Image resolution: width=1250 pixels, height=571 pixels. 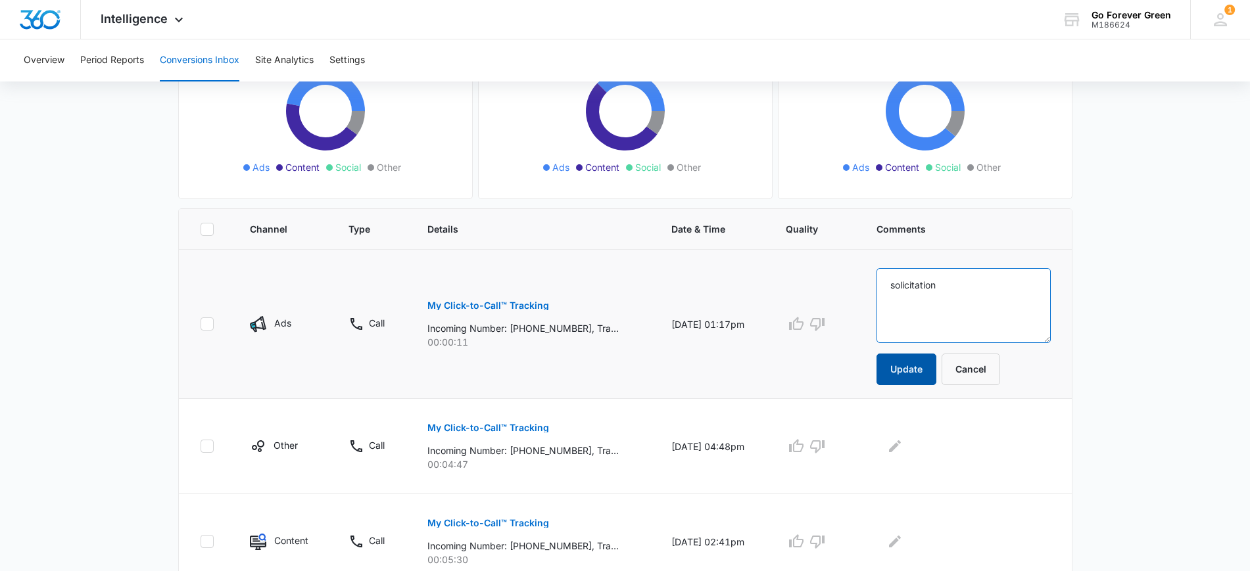 What do you see at coordinates (44, 61) in the screenshot?
I see `button: Overview` at bounding box center [44, 61].